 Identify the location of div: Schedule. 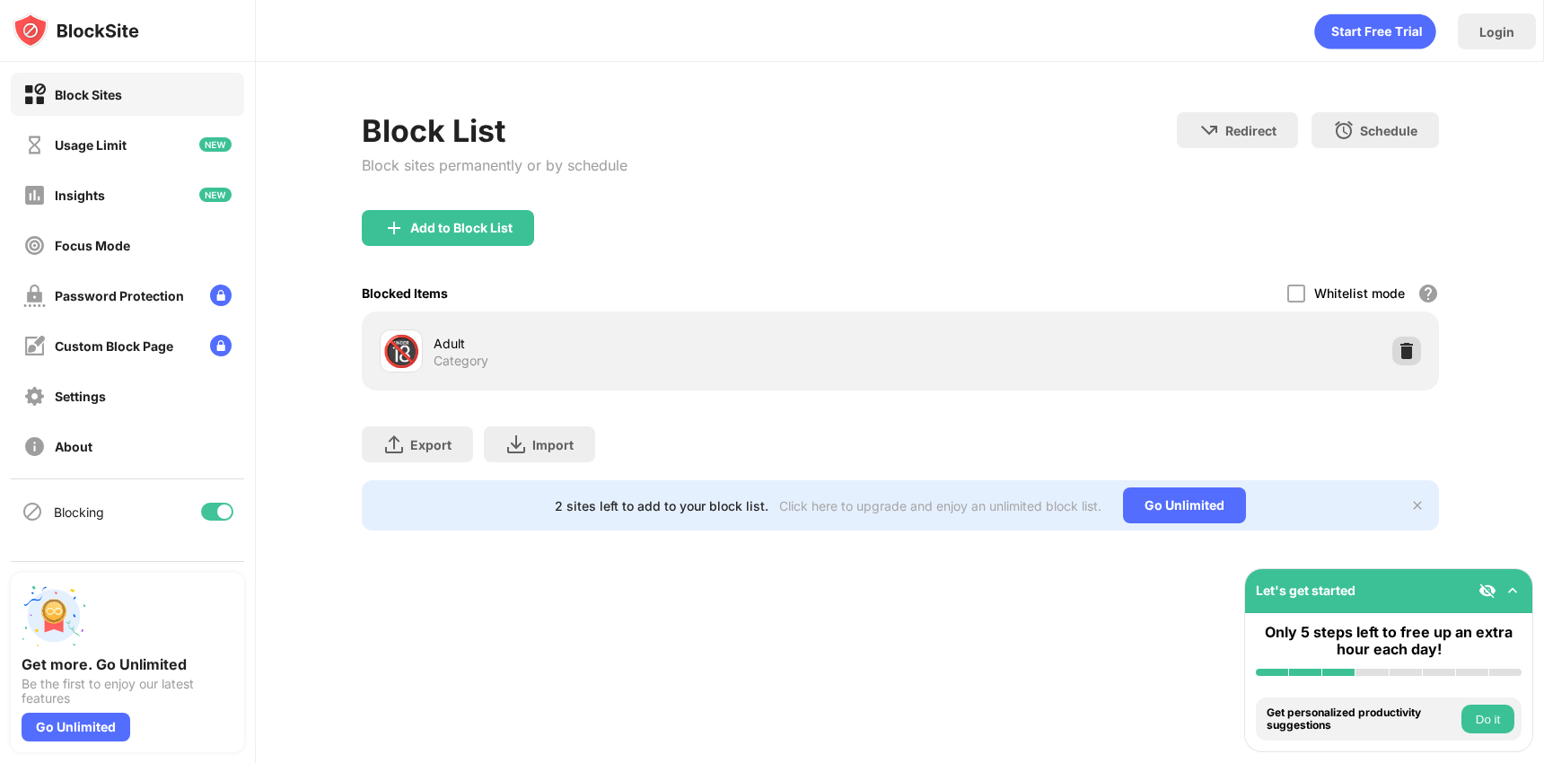
(1389, 130).